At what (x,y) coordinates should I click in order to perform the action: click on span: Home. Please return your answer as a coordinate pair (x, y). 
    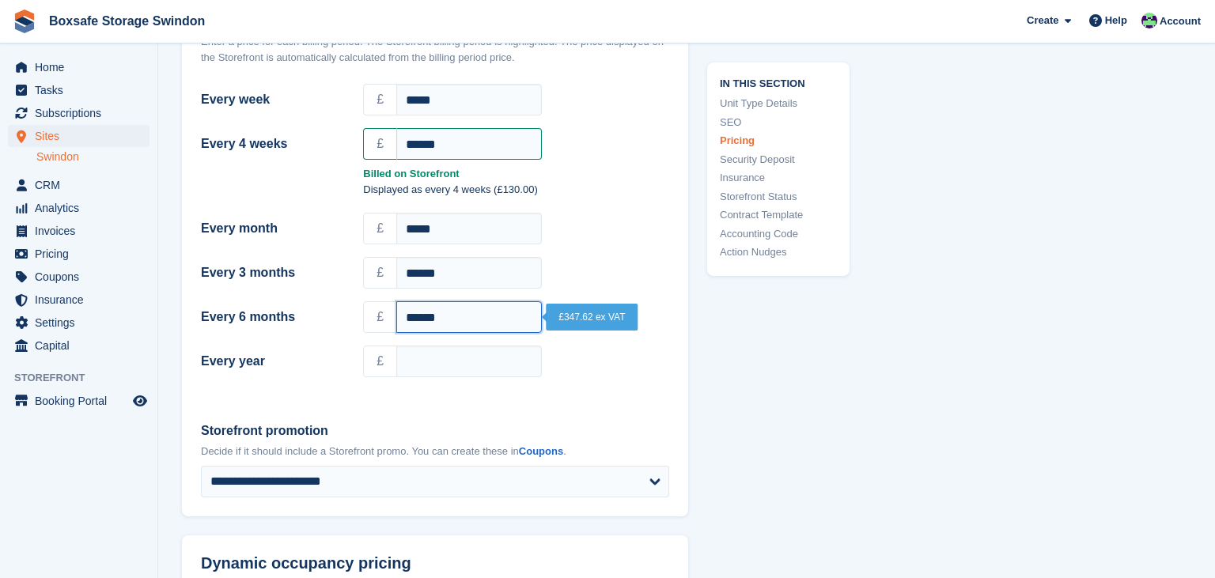
    Looking at the image, I should click on (82, 67).